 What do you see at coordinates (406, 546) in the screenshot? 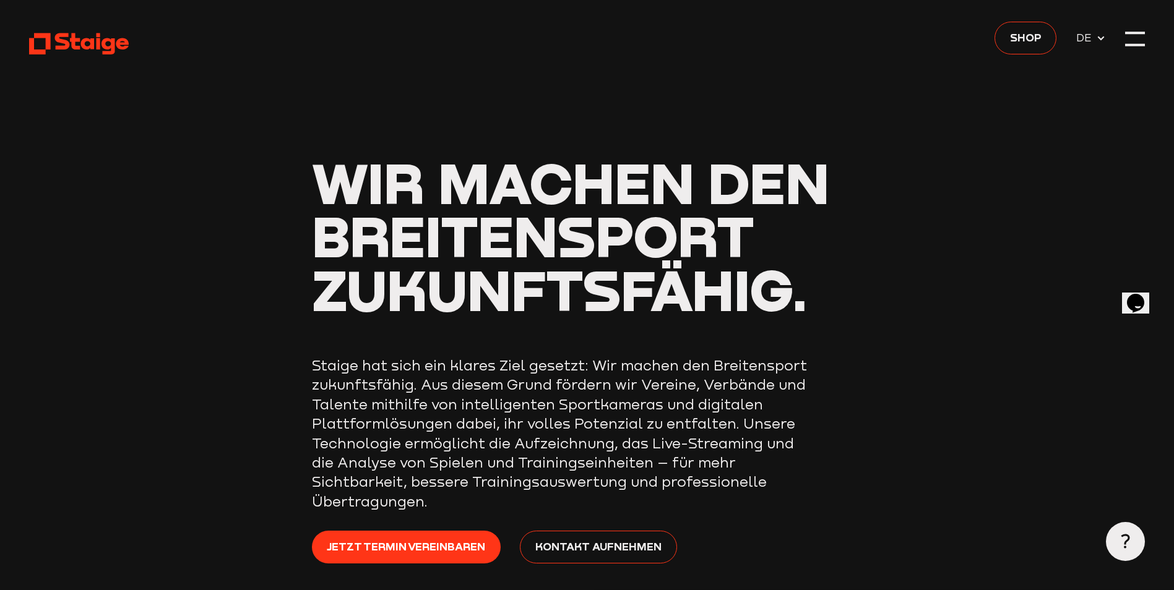
I see `span: Jetzt Termin vereinbaren` at bounding box center [406, 546].